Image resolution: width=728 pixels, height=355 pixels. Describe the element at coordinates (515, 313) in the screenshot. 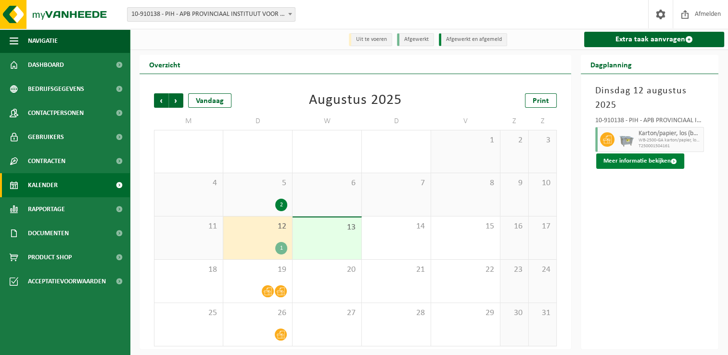

I see `span: 30` at that location.